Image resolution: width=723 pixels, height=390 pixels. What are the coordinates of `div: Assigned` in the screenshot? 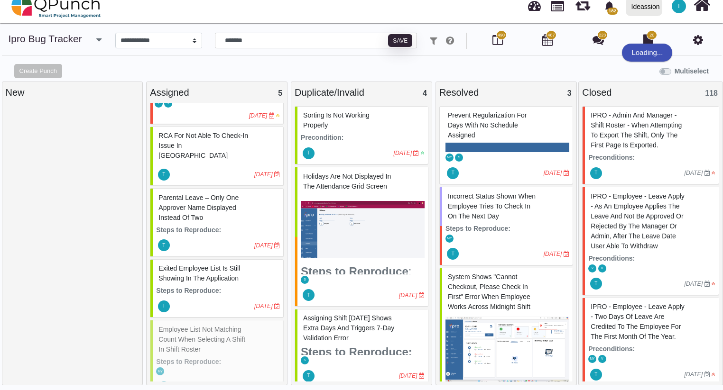 It's located at (217, 92).